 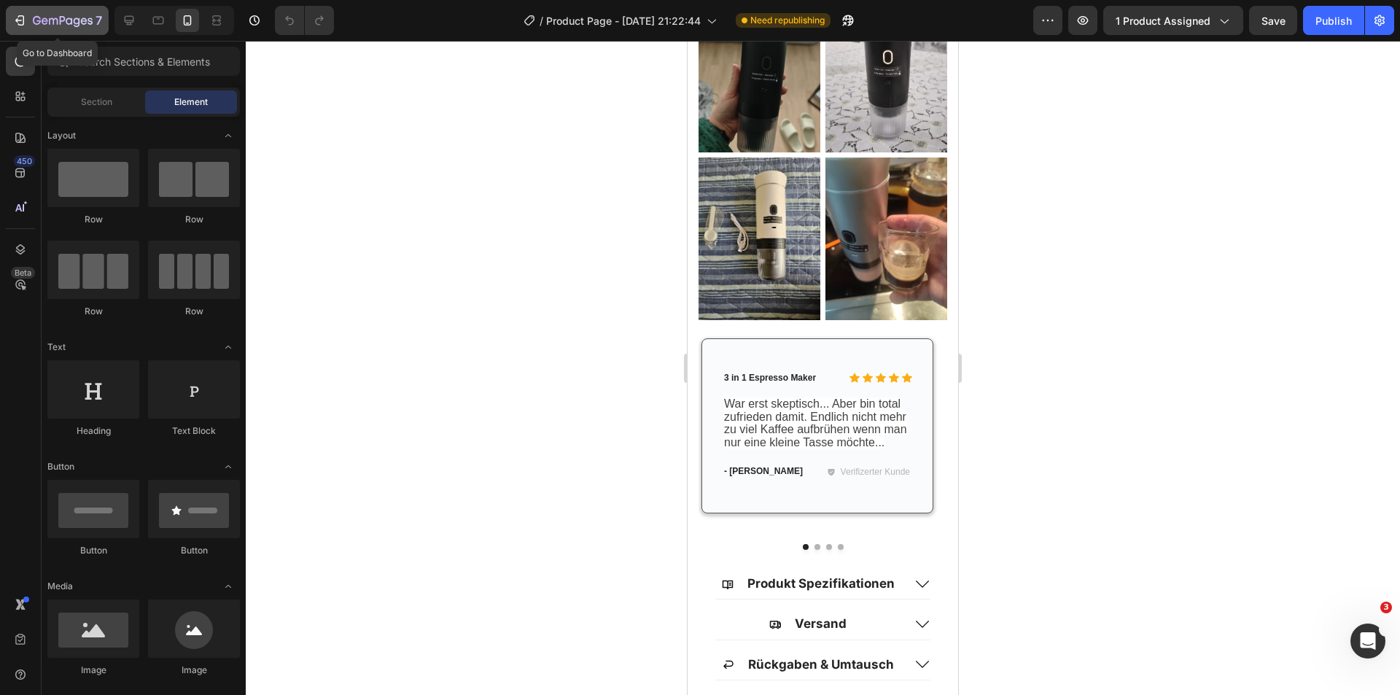 What do you see at coordinates (787, 20) in the screenshot?
I see `span: Need republishing` at bounding box center [787, 20].